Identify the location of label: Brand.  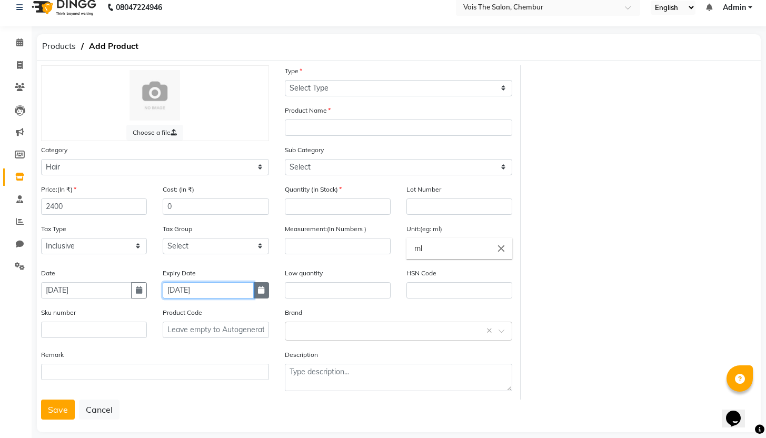
(293, 313).